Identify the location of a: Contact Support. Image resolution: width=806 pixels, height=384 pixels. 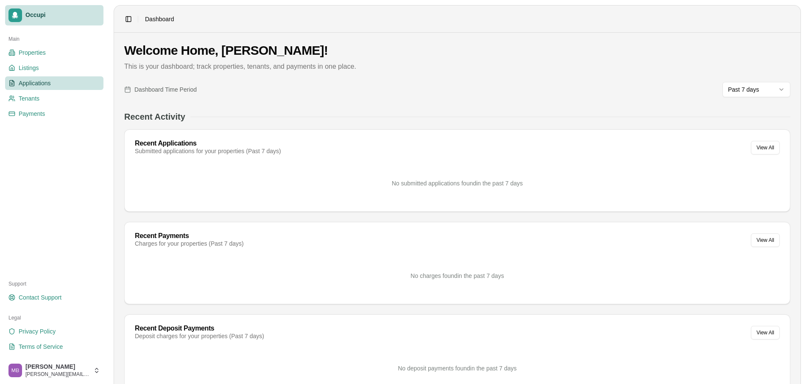
(54, 297).